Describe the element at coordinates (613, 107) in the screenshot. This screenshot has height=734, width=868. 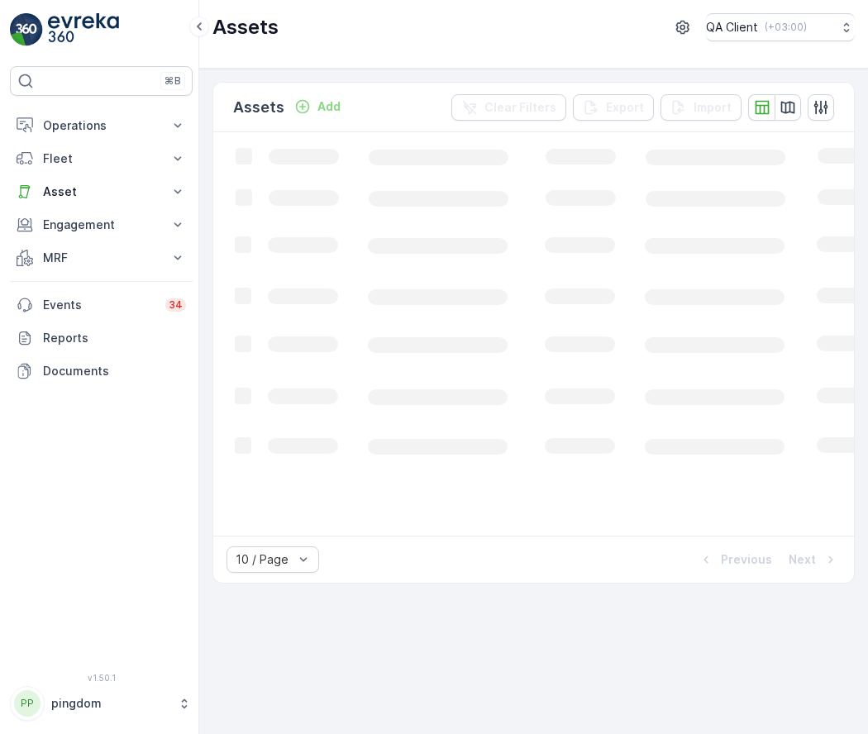
I see `button: Export` at that location.